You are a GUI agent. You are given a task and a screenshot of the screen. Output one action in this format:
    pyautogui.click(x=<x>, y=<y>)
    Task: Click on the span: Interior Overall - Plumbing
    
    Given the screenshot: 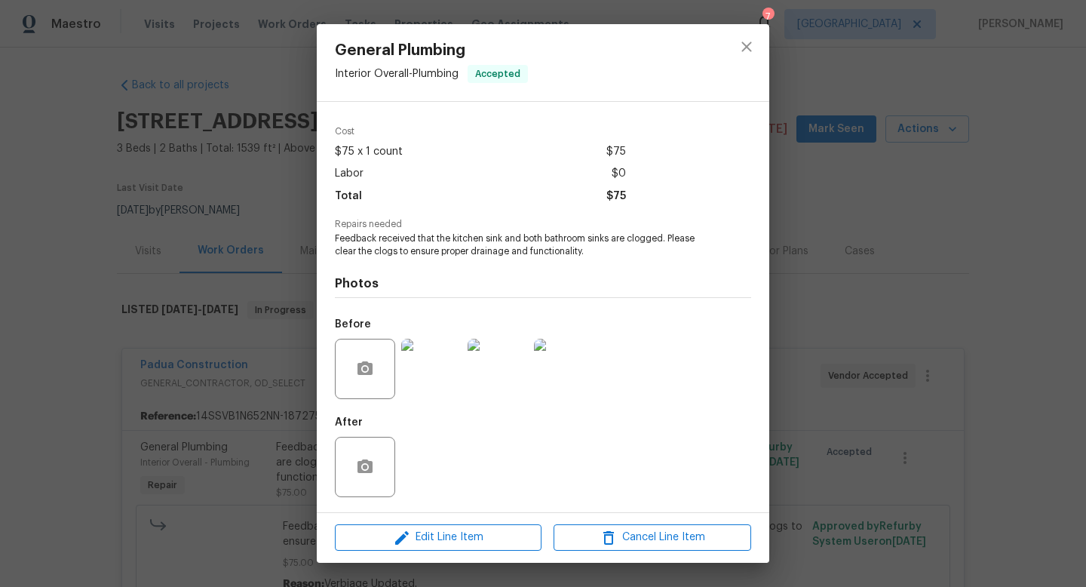 What is the action you would take?
    pyautogui.click(x=397, y=74)
    